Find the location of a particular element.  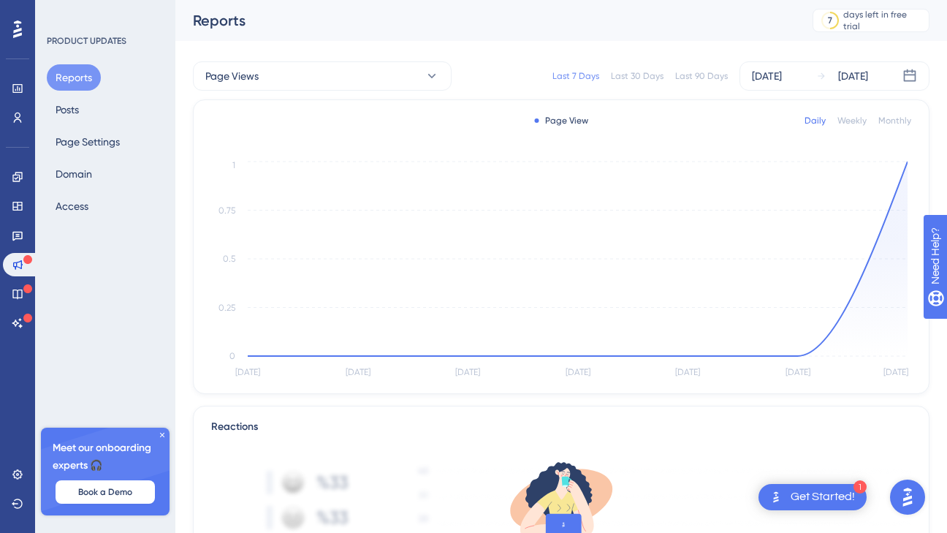

button: Open AI Assistant Launcher is located at coordinates (22, 22).